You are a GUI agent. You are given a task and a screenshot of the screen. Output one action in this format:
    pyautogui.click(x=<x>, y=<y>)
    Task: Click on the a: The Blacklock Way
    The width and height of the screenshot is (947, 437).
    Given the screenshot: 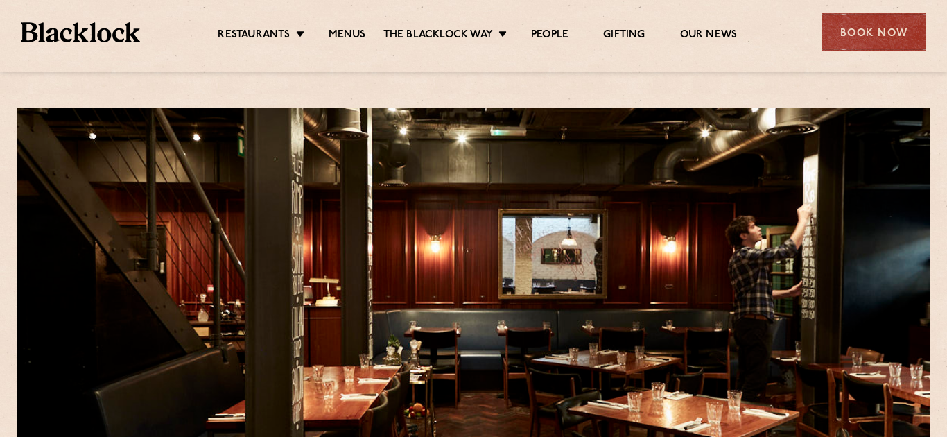 What is the action you would take?
    pyautogui.click(x=438, y=36)
    